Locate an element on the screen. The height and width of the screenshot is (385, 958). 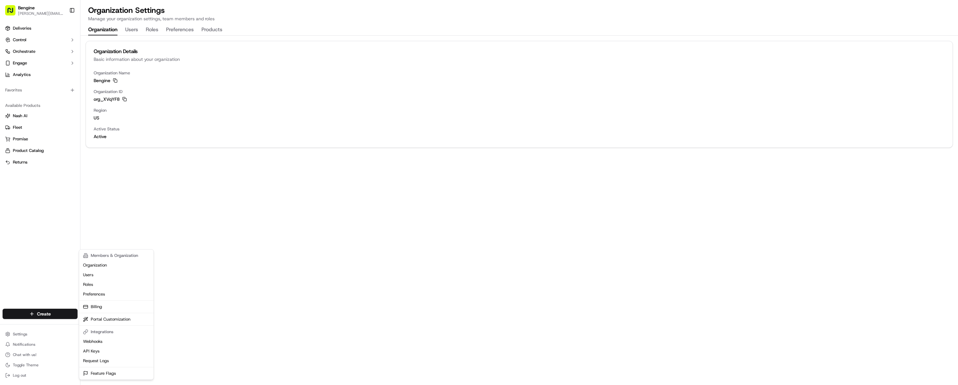
a: Roles is located at coordinates (116, 284).